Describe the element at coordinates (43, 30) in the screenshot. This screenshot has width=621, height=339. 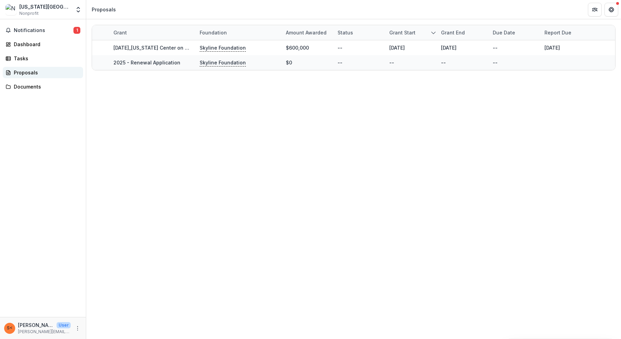
I see `span: Notifications` at that location.